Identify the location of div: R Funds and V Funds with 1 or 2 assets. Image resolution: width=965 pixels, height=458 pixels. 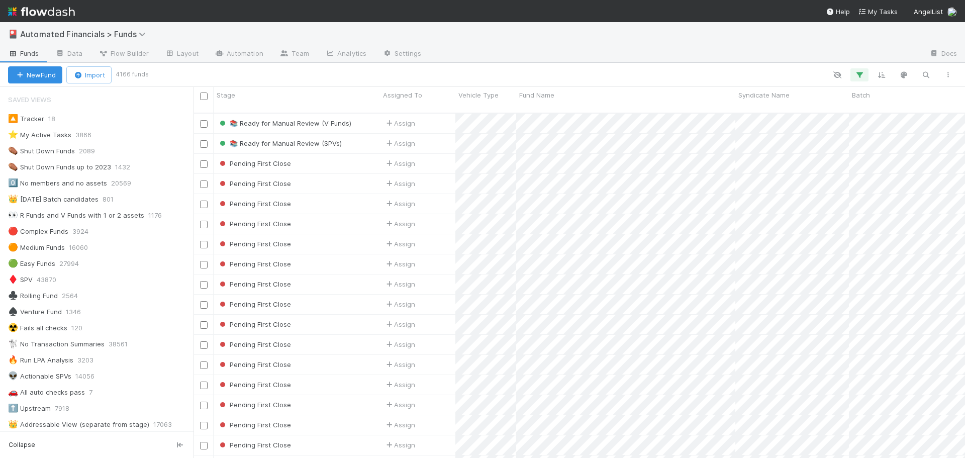
(76, 215).